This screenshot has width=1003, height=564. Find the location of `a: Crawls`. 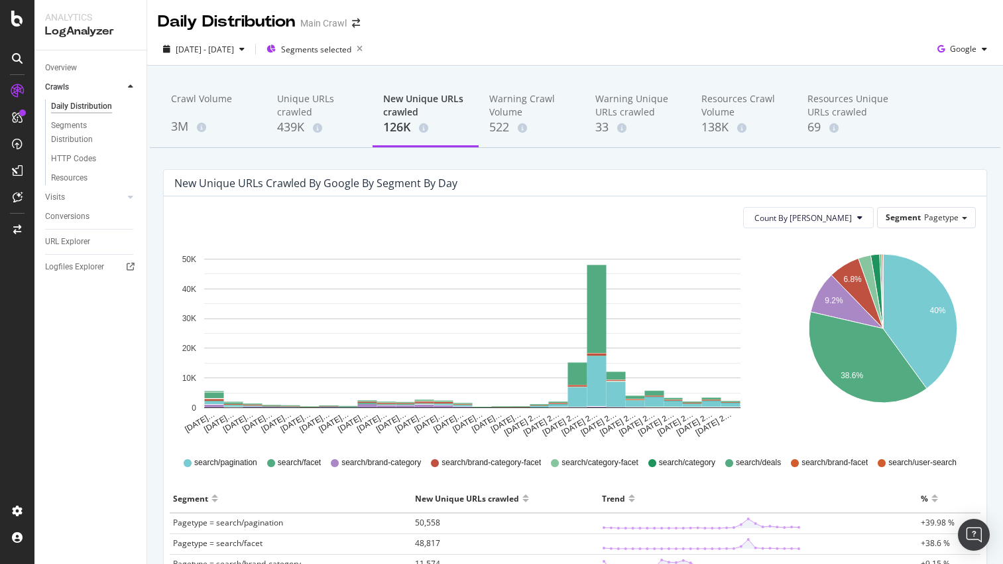

a: Crawls is located at coordinates (84, 87).